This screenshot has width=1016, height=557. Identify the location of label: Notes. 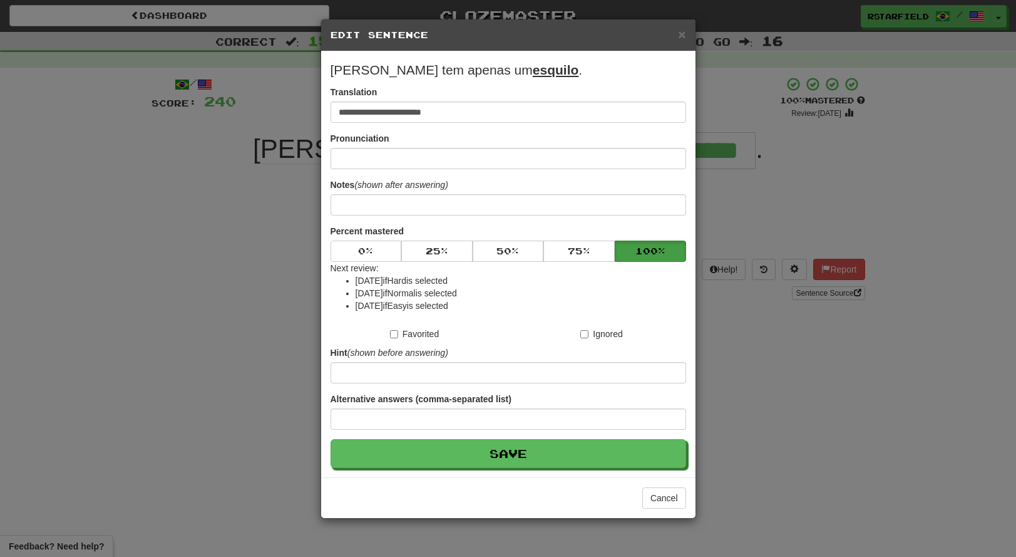
(389, 185).